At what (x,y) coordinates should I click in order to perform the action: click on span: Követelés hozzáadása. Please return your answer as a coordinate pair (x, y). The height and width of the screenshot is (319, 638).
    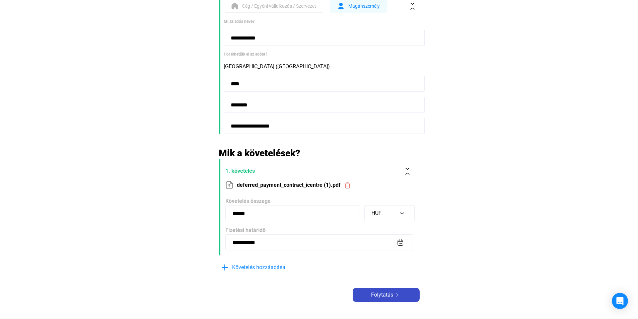
    Looking at the image, I should click on (258, 268).